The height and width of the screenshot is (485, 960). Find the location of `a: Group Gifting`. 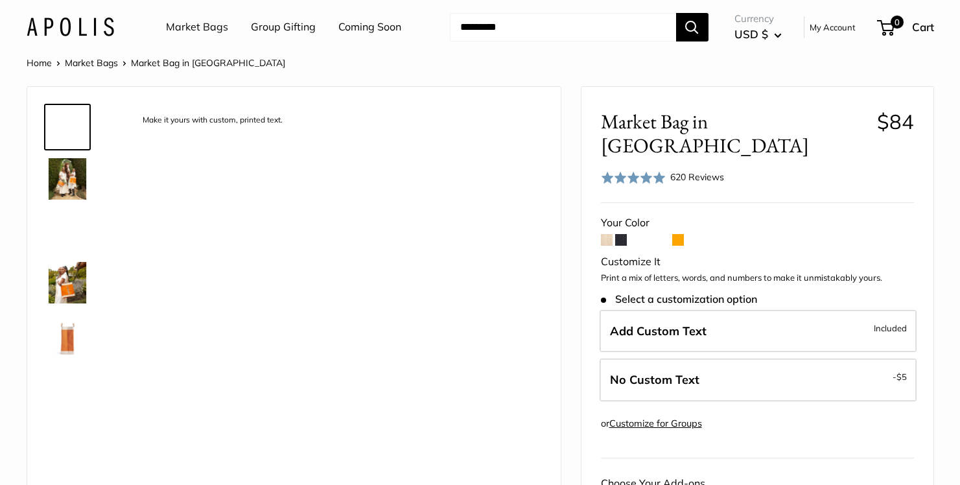

a: Group Gifting is located at coordinates (283, 27).